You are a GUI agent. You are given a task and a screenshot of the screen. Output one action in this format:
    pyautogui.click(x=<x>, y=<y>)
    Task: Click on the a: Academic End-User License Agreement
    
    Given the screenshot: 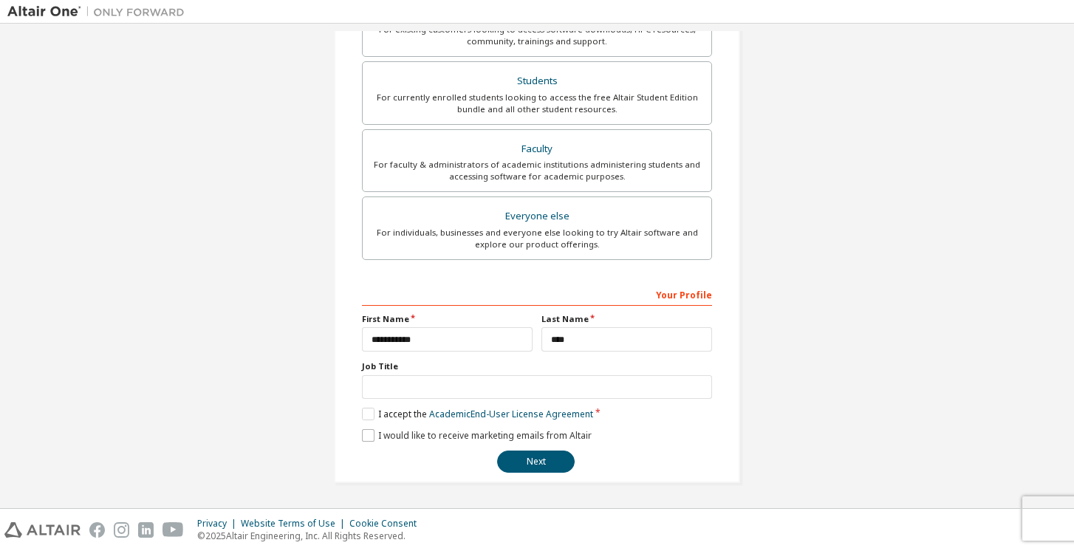 What is the action you would take?
    pyautogui.click(x=511, y=414)
    